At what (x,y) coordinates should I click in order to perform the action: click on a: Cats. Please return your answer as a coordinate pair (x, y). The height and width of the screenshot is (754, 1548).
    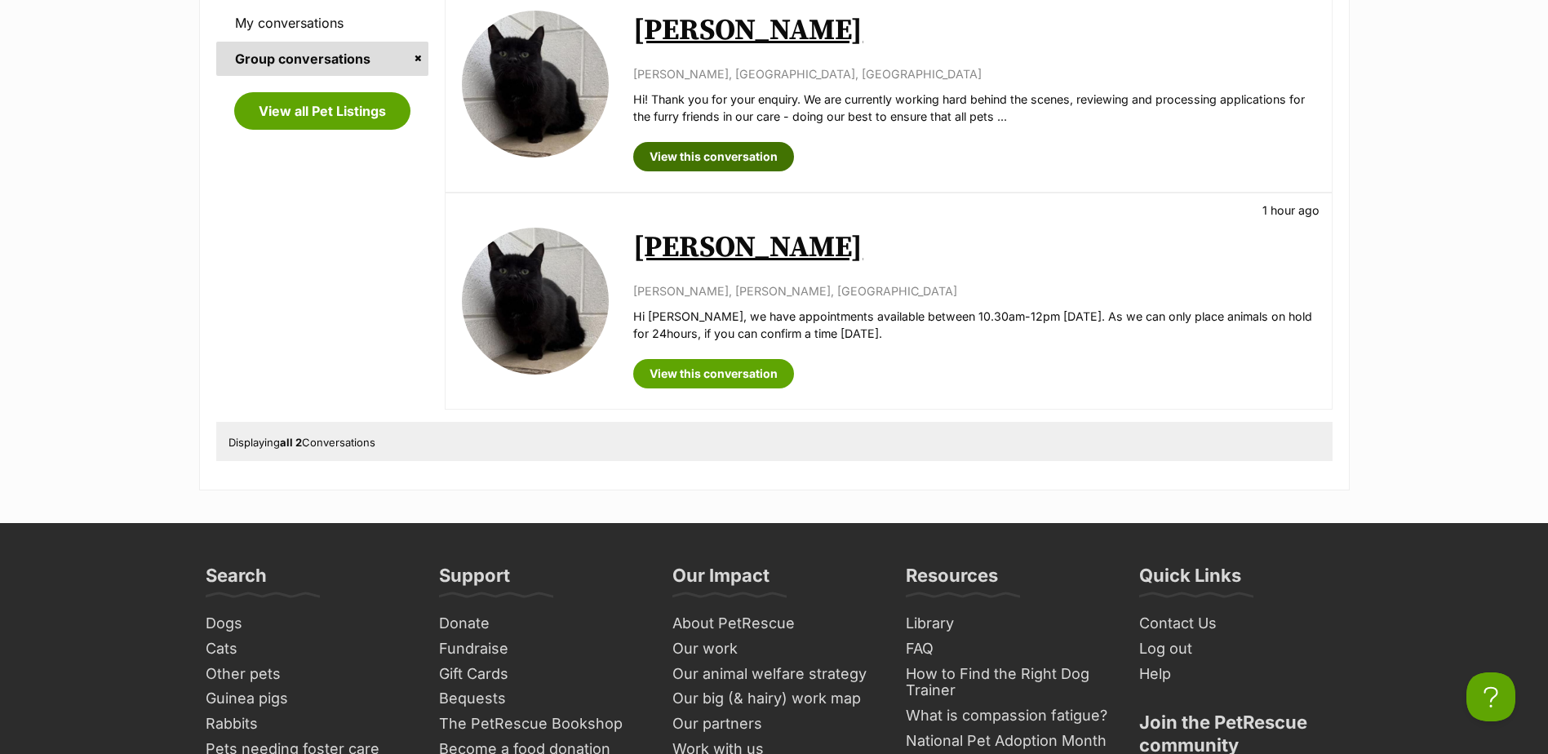
    Looking at the image, I should click on (308, 649).